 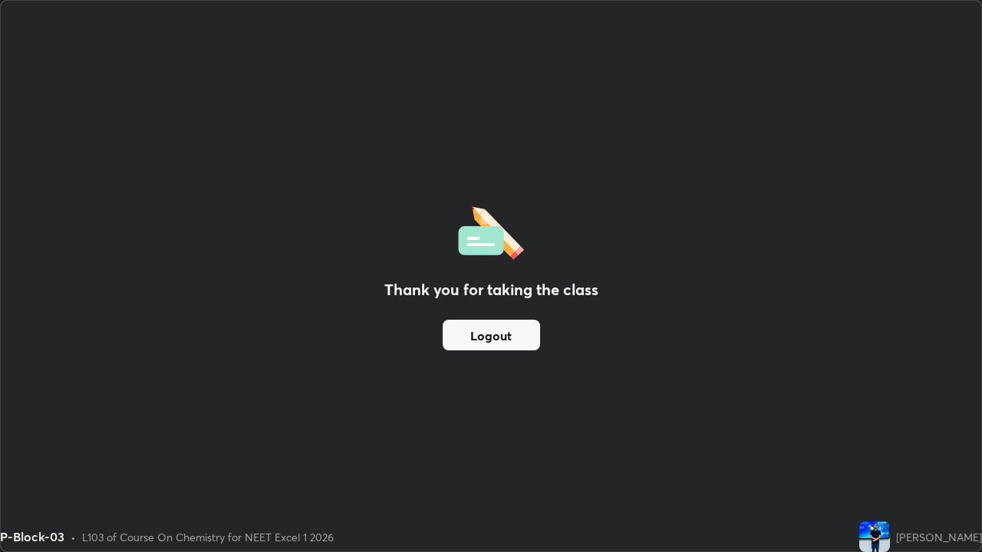 I want to click on img: offlineFeedback.1438e8b3.svg, so click(x=491, y=231).